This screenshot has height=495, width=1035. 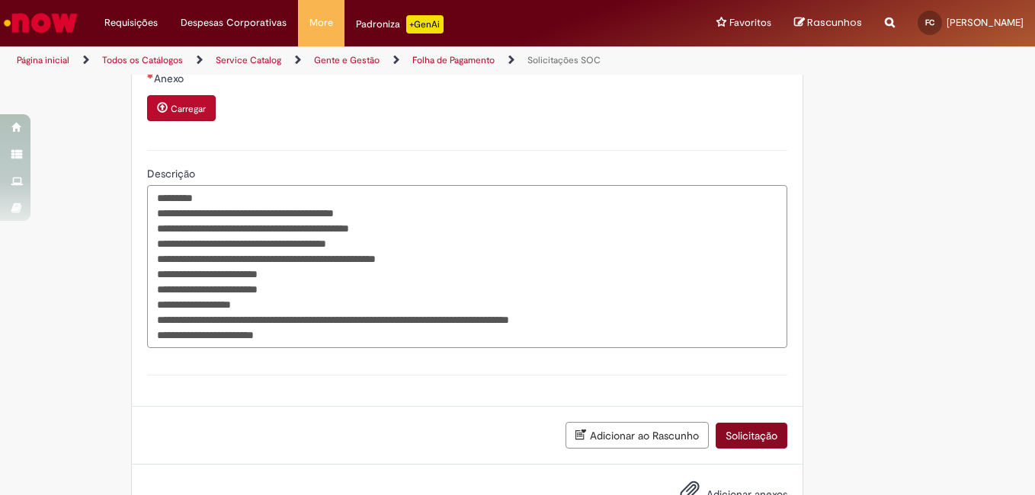 What do you see at coordinates (321, 23) in the screenshot?
I see `span: More` at bounding box center [321, 23].